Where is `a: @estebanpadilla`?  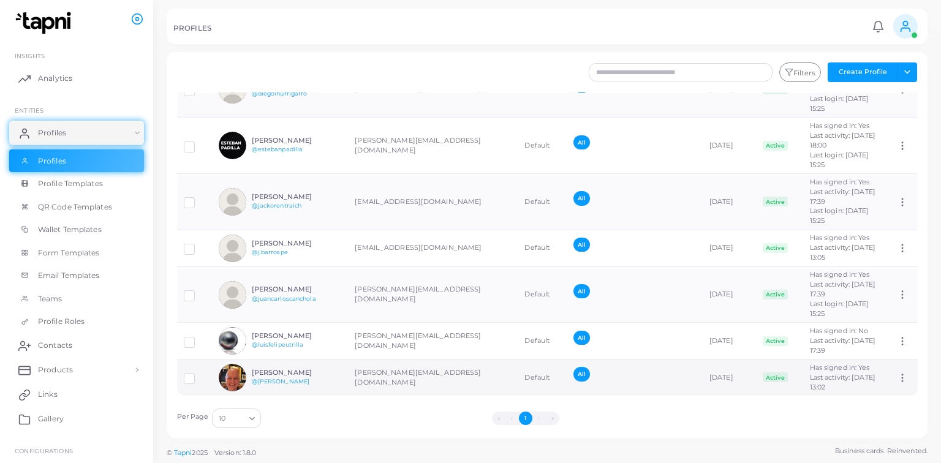
a: @estebanpadilla is located at coordinates (278, 149).